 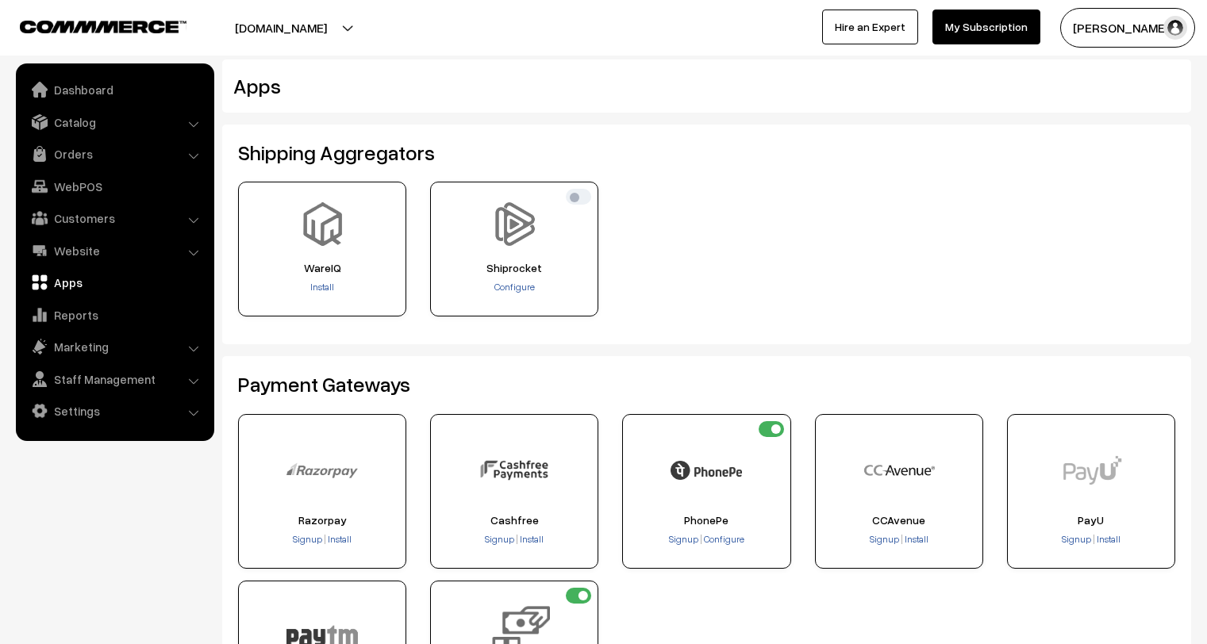 What do you see at coordinates (114, 218) in the screenshot?
I see `a: Customers` at bounding box center [114, 218].